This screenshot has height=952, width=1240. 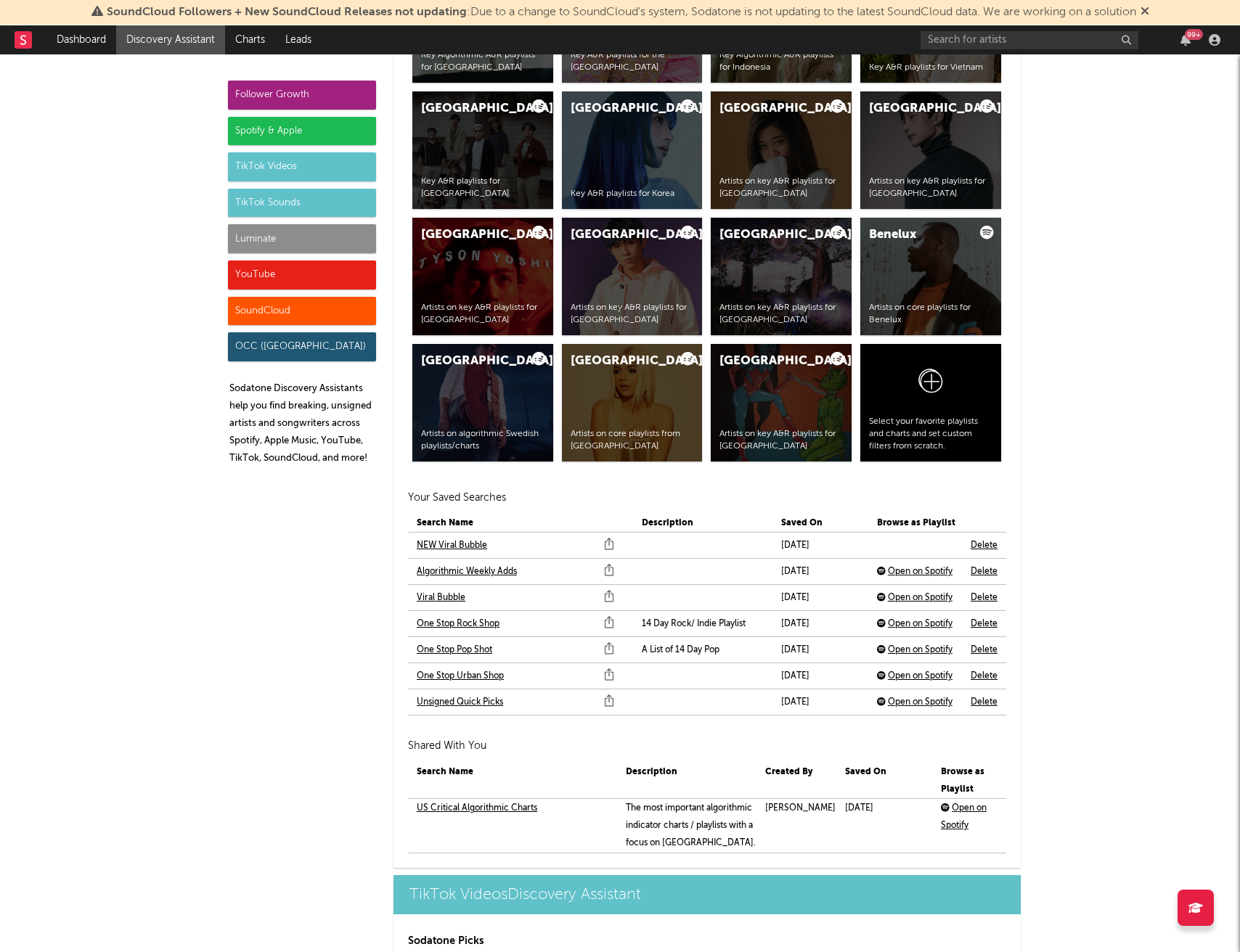 What do you see at coordinates (781, 62) in the screenshot?
I see `div: Key Algorithmic A&R playlists for Indonesia` at bounding box center [781, 62].